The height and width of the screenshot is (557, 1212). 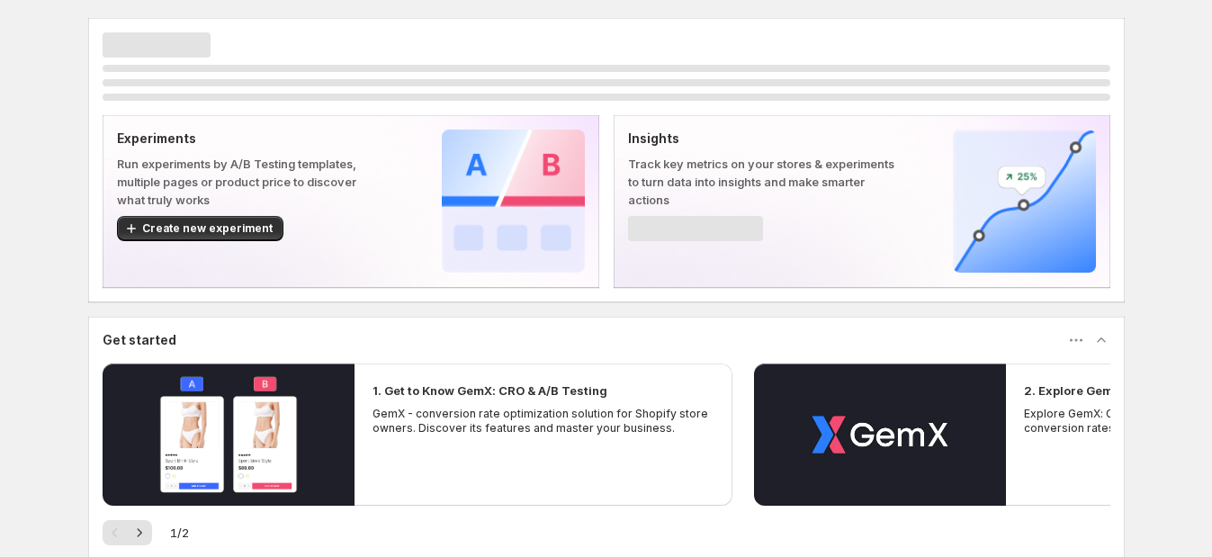 What do you see at coordinates (179, 532) in the screenshot?
I see `span: 1 / 2` at bounding box center [179, 532].